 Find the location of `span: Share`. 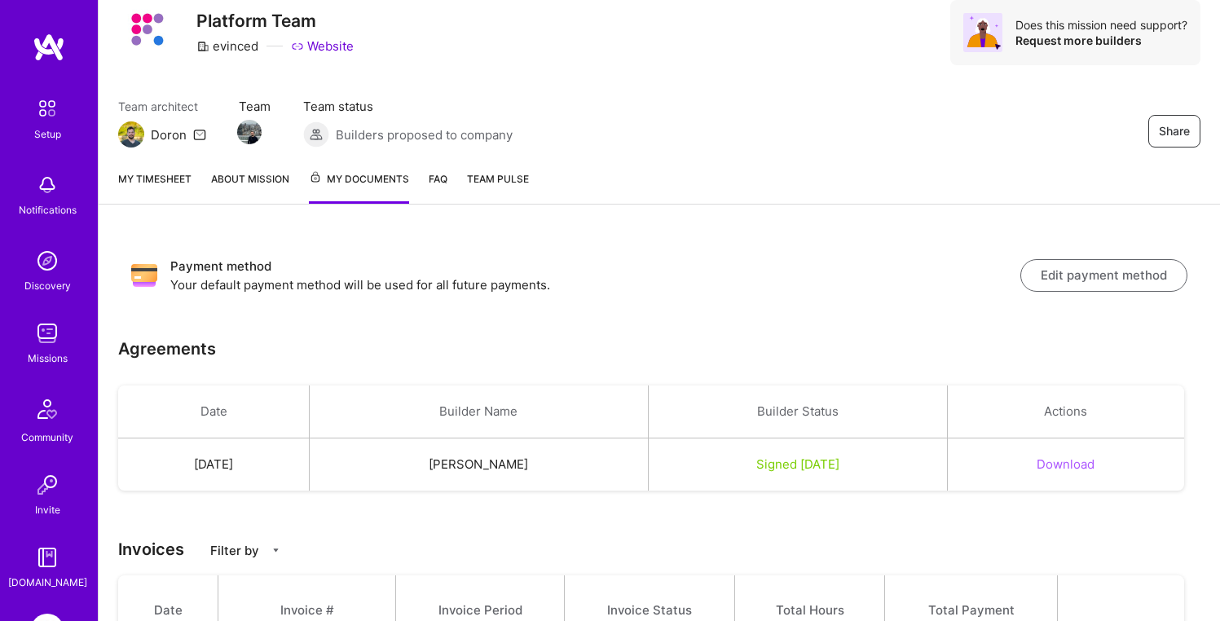

span: Share is located at coordinates (1174, 131).